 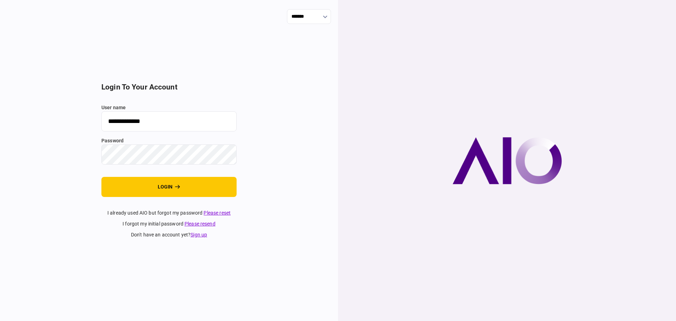 What do you see at coordinates (169, 87) in the screenshot?
I see `h2: login to your account` at bounding box center [169, 87].